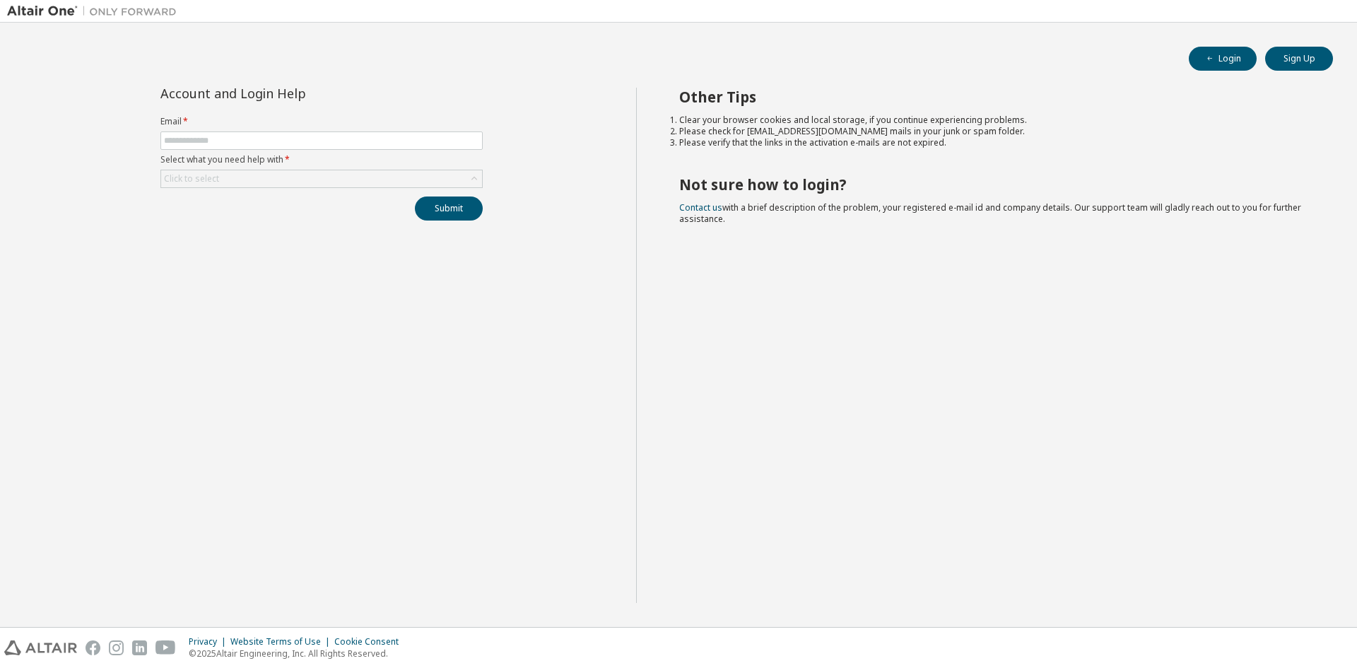 The height and width of the screenshot is (668, 1357). Describe the element at coordinates (993, 184) in the screenshot. I see `h2: Not sure how to login?` at that location.